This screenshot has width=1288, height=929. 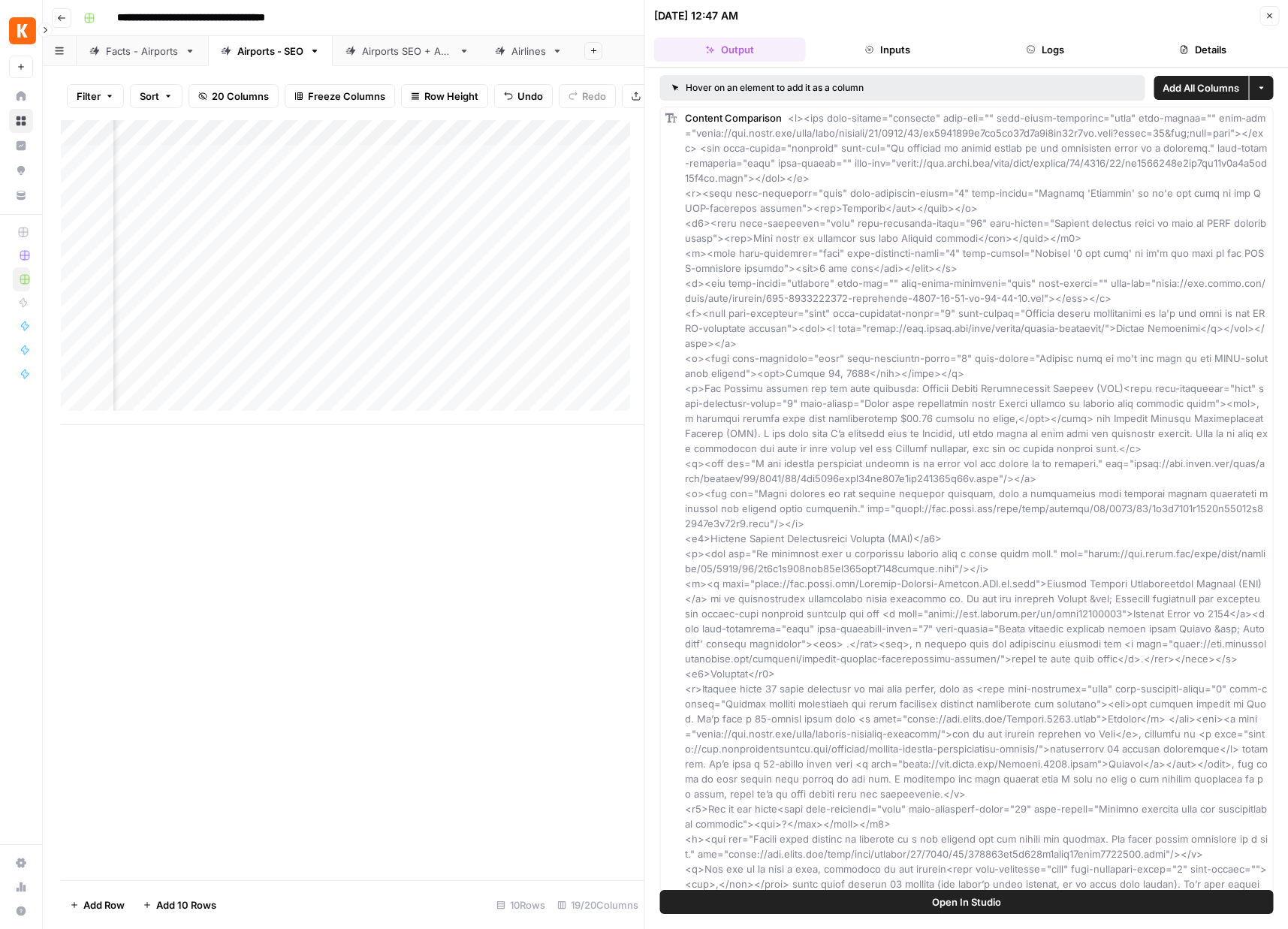 What do you see at coordinates (240, 96) in the screenshot?
I see `span: 20 Columns` at bounding box center [240, 96].